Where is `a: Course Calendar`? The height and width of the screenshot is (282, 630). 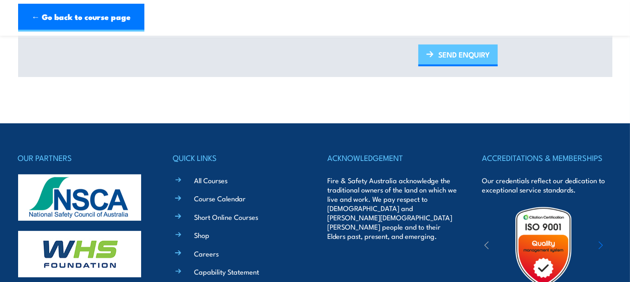 a: Course Calendar is located at coordinates (220, 198).